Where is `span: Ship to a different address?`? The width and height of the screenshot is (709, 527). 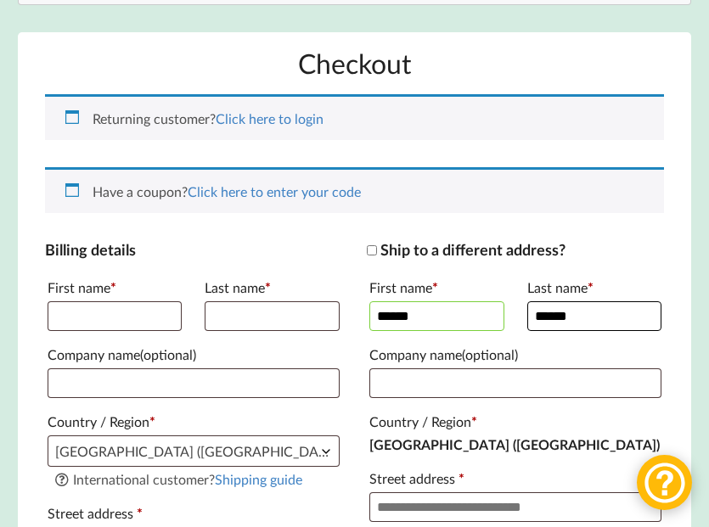
span: Ship to a different address? is located at coordinates (473, 250).